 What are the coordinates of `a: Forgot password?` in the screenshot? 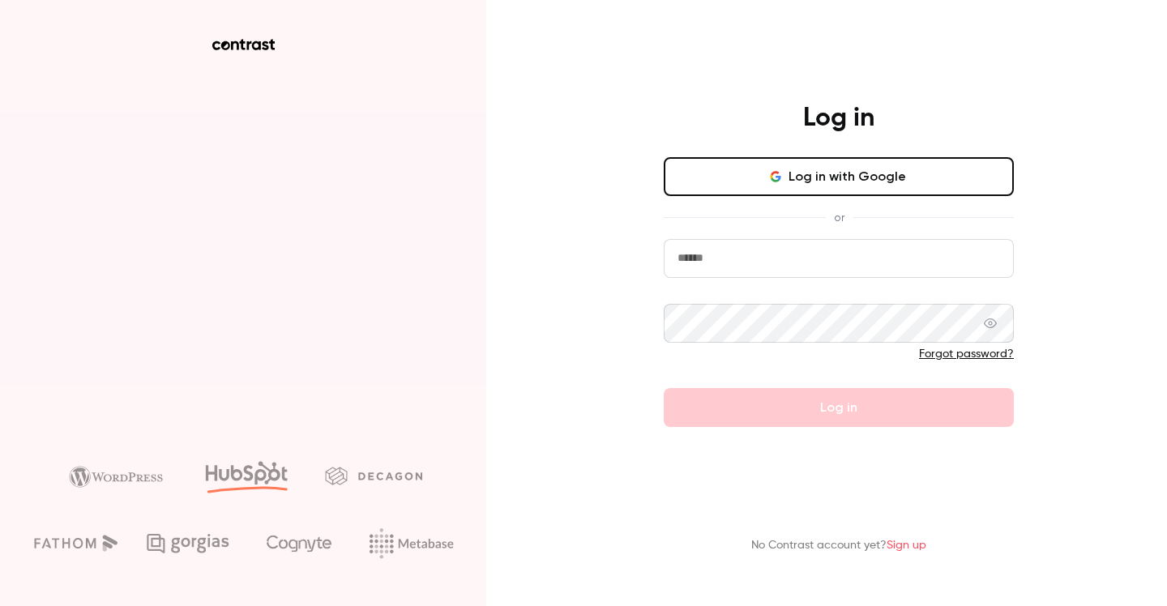 It's located at (966, 354).